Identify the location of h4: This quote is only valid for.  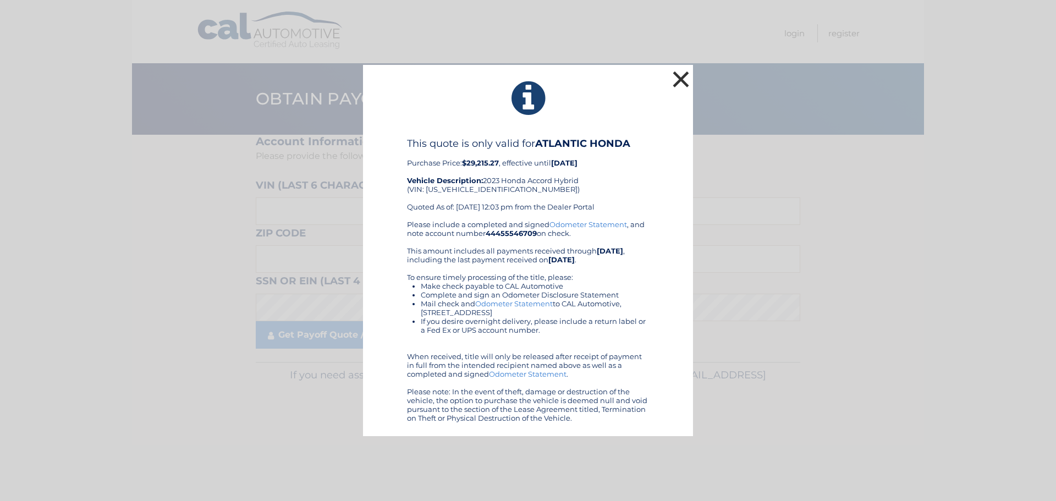
(528, 144).